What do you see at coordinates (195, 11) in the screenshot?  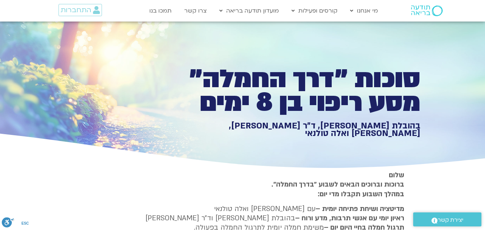 I see `a: צרו קשר` at bounding box center [195, 11].